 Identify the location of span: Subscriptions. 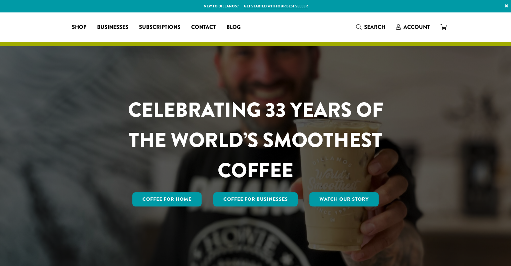
(160, 27).